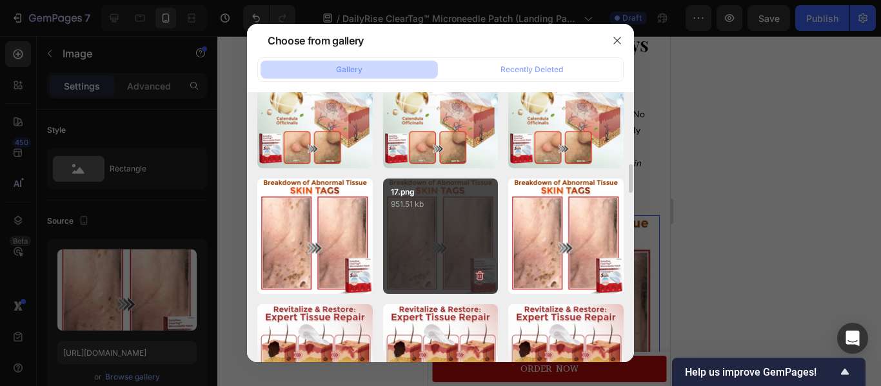  What do you see at coordinates (349, 70) in the screenshot?
I see `button: Gallery` at bounding box center [349, 70].